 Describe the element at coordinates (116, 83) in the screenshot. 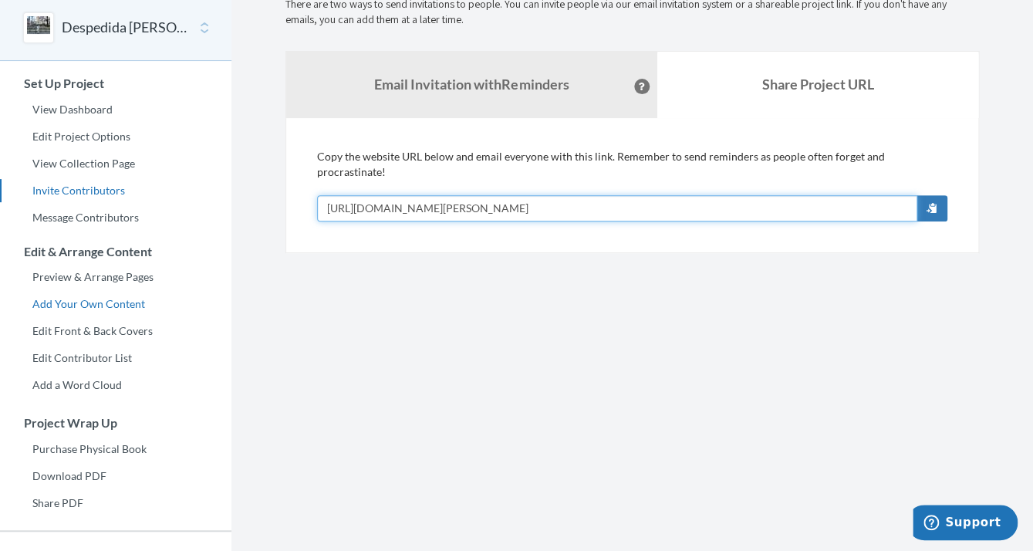

I see `h3: Set Up Project` at that location.